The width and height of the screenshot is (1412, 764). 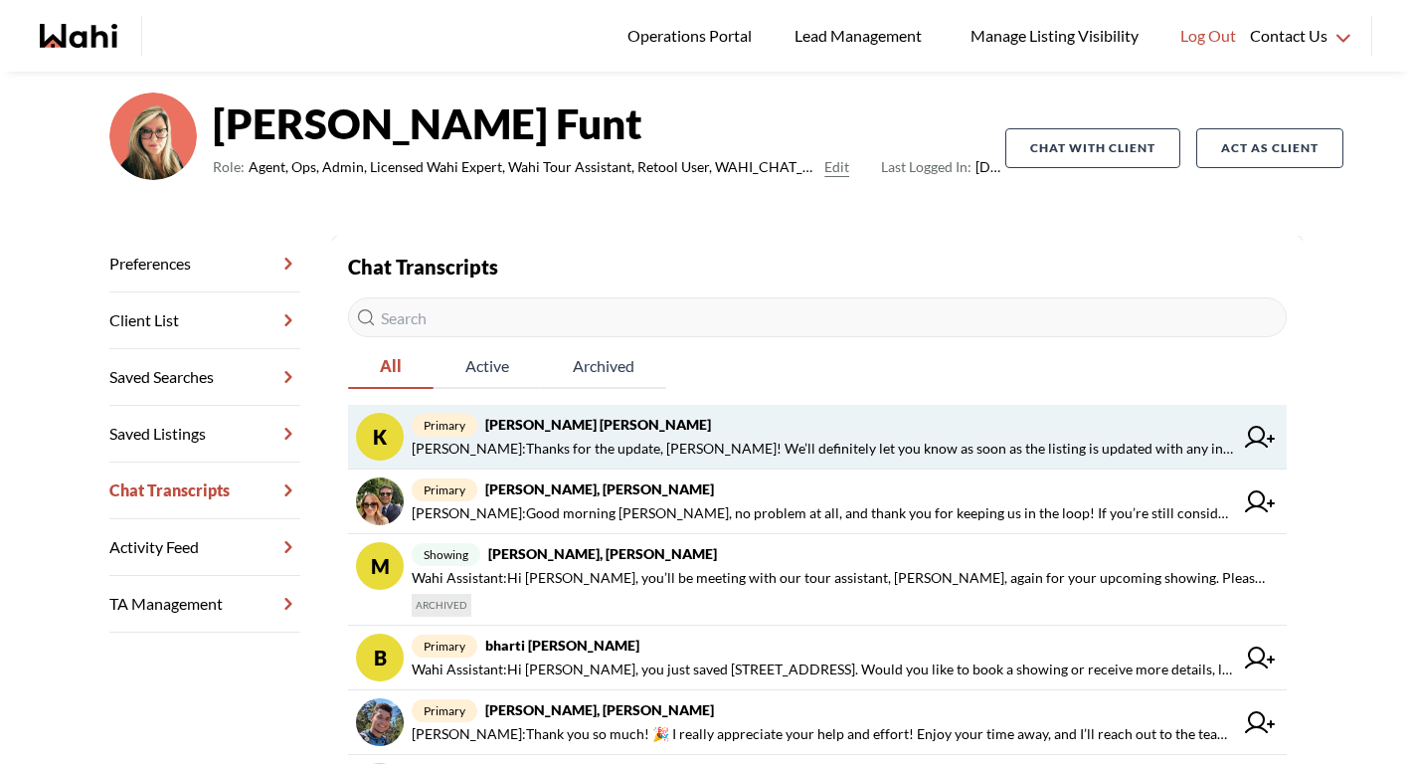 I want to click on a: Client List, so click(x=205, y=320).